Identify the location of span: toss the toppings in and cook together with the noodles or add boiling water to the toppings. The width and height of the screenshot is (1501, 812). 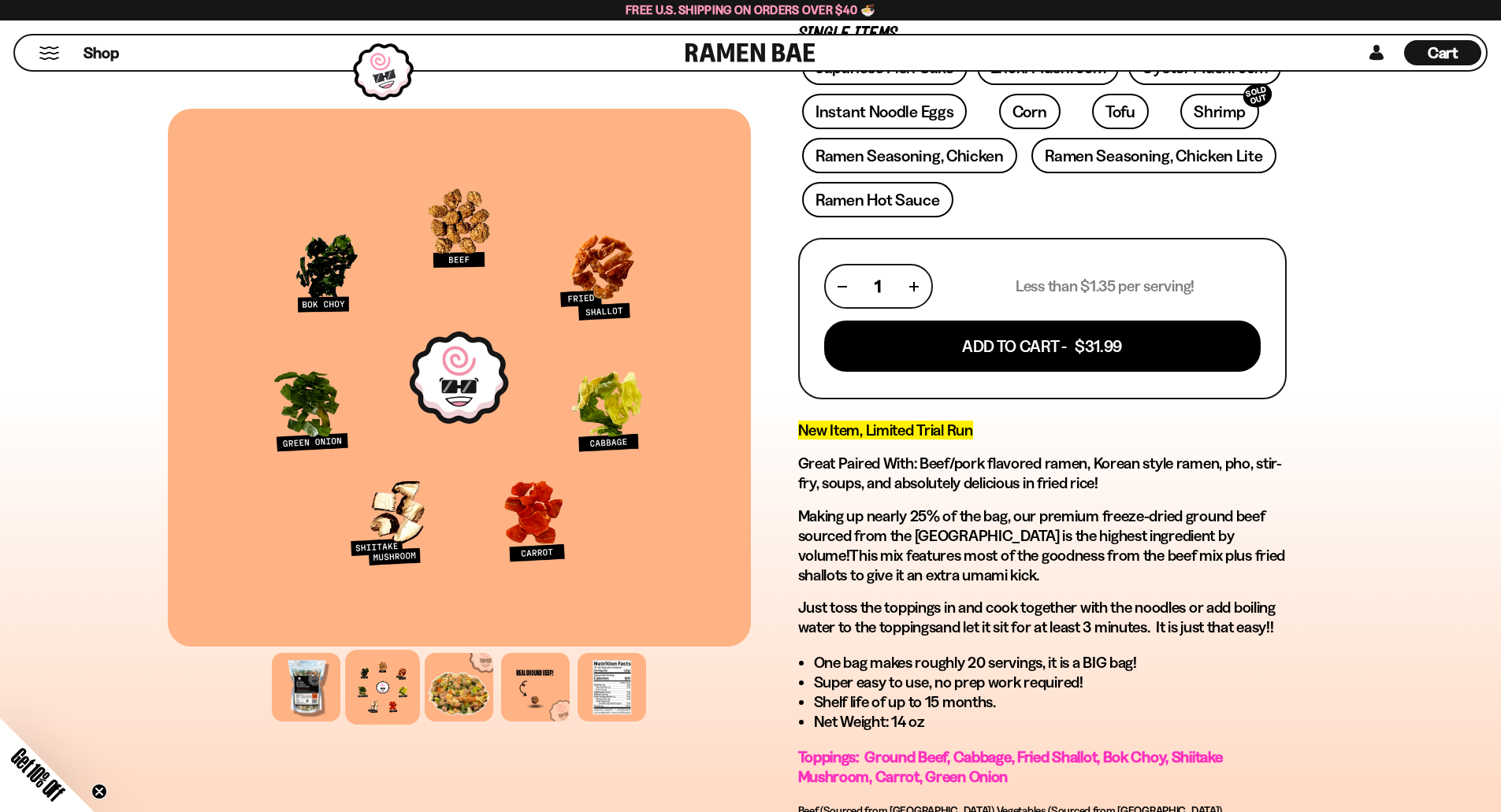
(1037, 617).